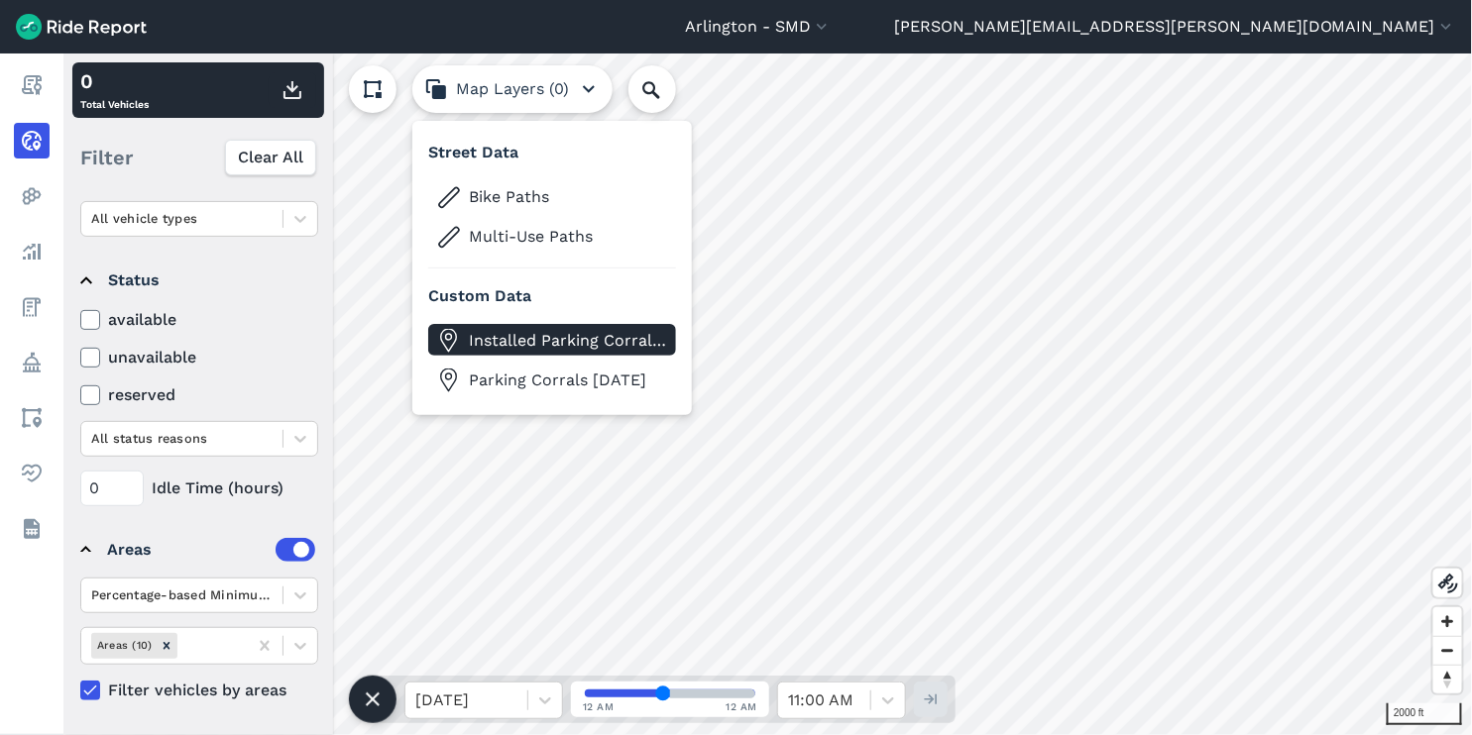 This screenshot has height=735, width=1472. I want to click on label: reserved, so click(199, 395).